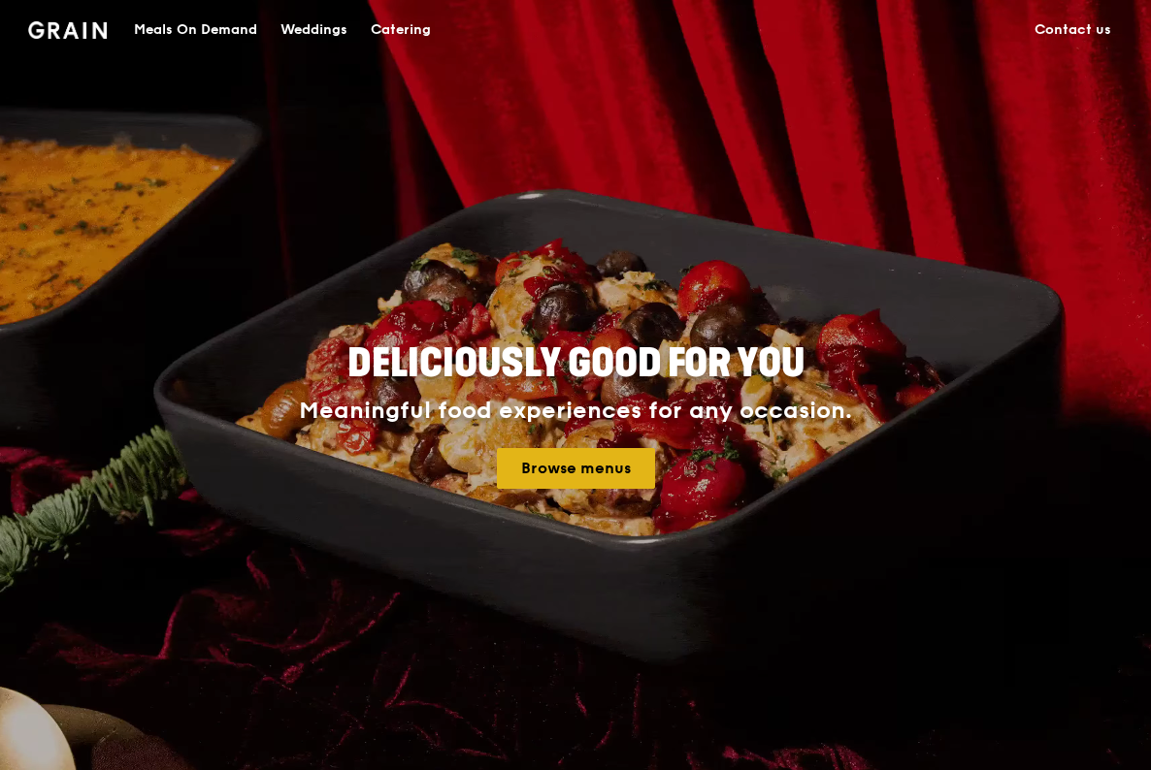  Describe the element at coordinates (575, 469) in the screenshot. I see `a: Browse menus` at that location.